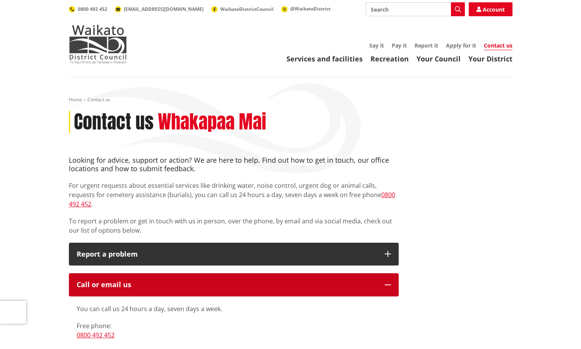 The width and height of the screenshot is (581, 349). What do you see at coordinates (306, 9) in the screenshot?
I see `a: @WaikatoDistrict` at bounding box center [306, 9].